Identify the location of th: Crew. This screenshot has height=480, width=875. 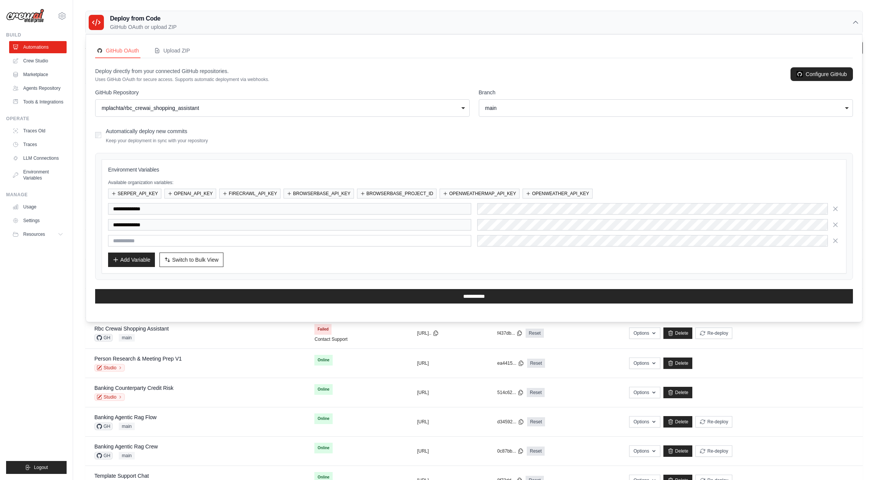
(195, 76).